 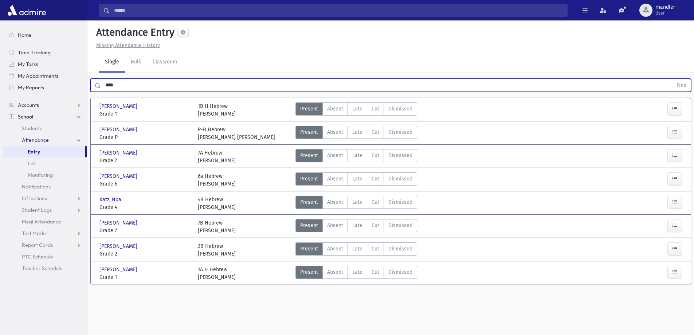 What do you see at coordinates (45, 163) in the screenshot?
I see `a: List` at bounding box center [45, 163].